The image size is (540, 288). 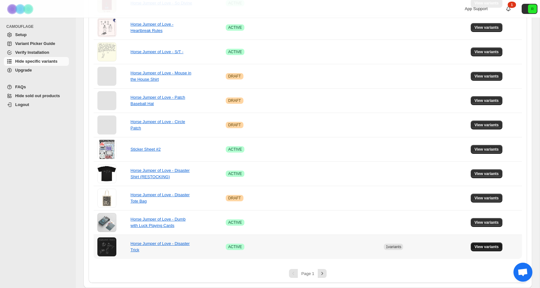 I want to click on a: Setup, so click(x=36, y=35).